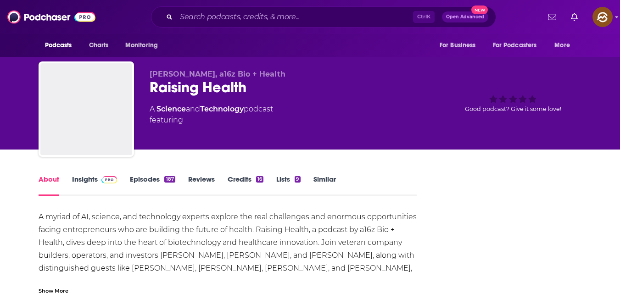 This screenshot has width=620, height=294. Describe the element at coordinates (458, 45) in the screenshot. I see `span: For Business` at that location.